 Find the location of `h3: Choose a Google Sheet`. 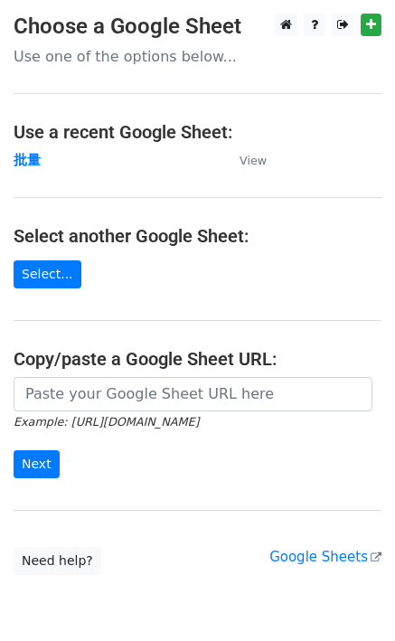

h3: Choose a Google Sheet is located at coordinates (197, 26).